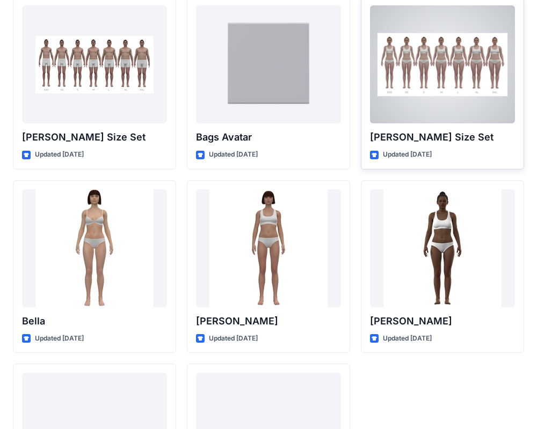 Image resolution: width=537 pixels, height=429 pixels. Describe the element at coordinates (442, 64) in the screenshot. I see `a: Olivia Size Set` at that location.